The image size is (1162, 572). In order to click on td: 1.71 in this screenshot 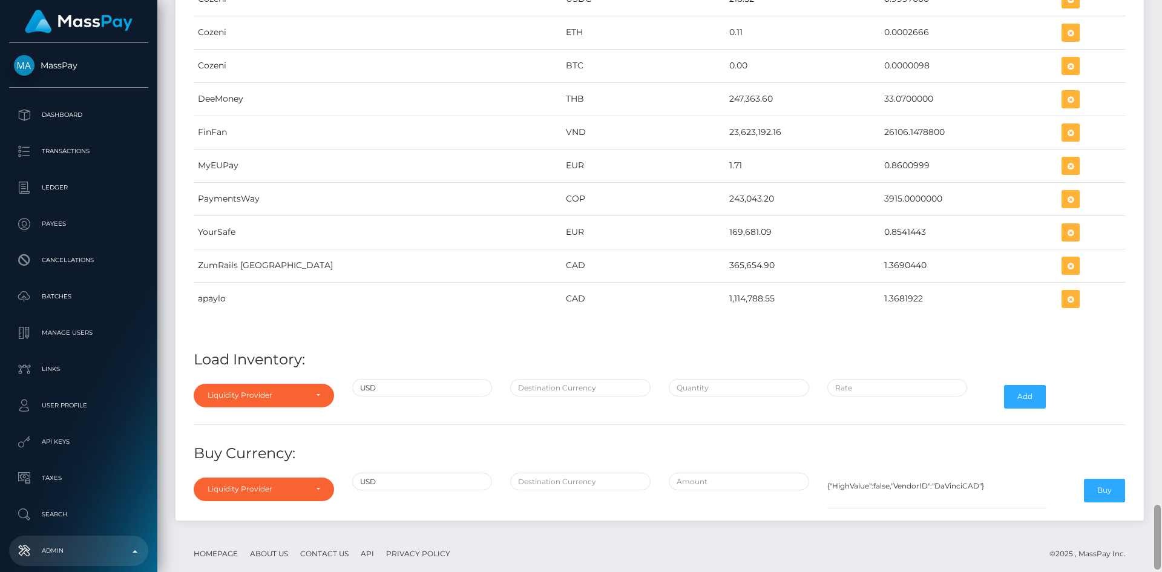, I will do `click(802, 165)`.